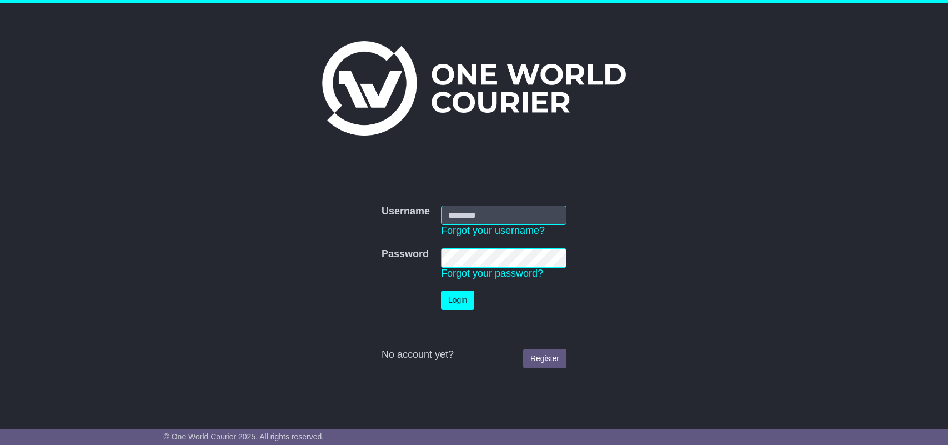 This screenshot has width=948, height=445. What do you see at coordinates (545, 358) in the screenshot?
I see `a: Register` at bounding box center [545, 358].